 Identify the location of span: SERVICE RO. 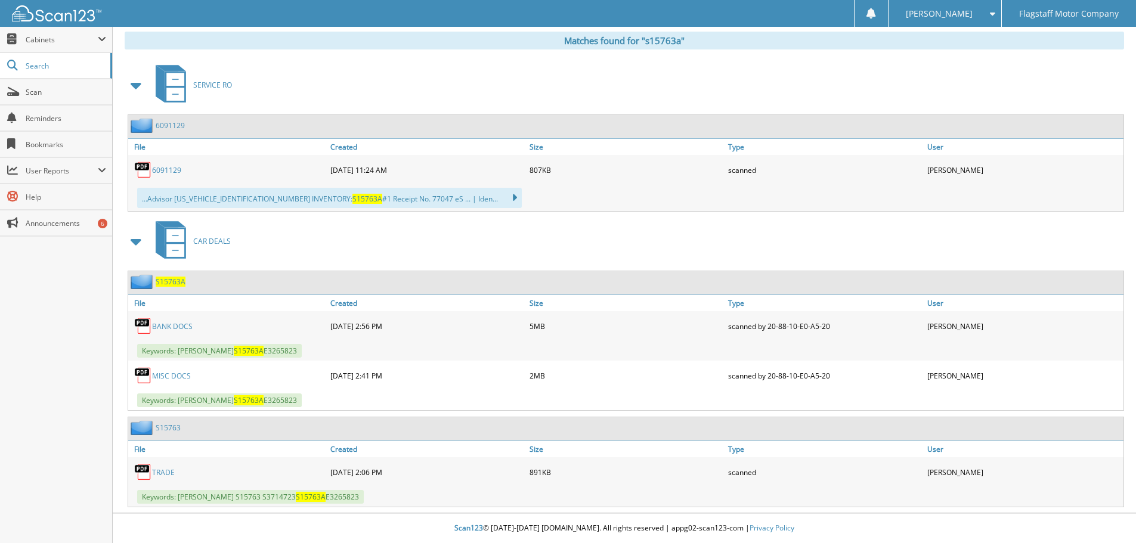
(212, 85).